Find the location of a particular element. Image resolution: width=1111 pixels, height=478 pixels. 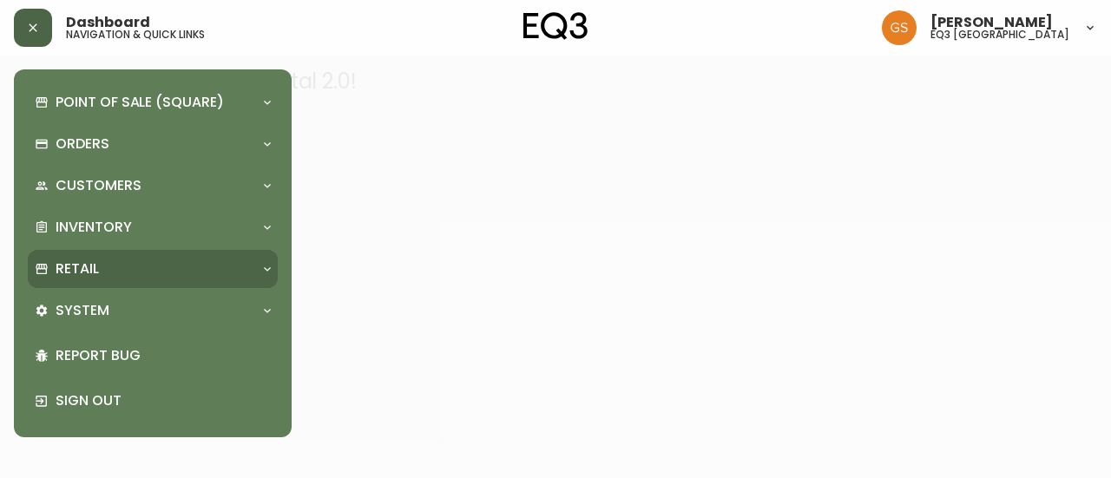

p: Report Bug is located at coordinates (163, 356).